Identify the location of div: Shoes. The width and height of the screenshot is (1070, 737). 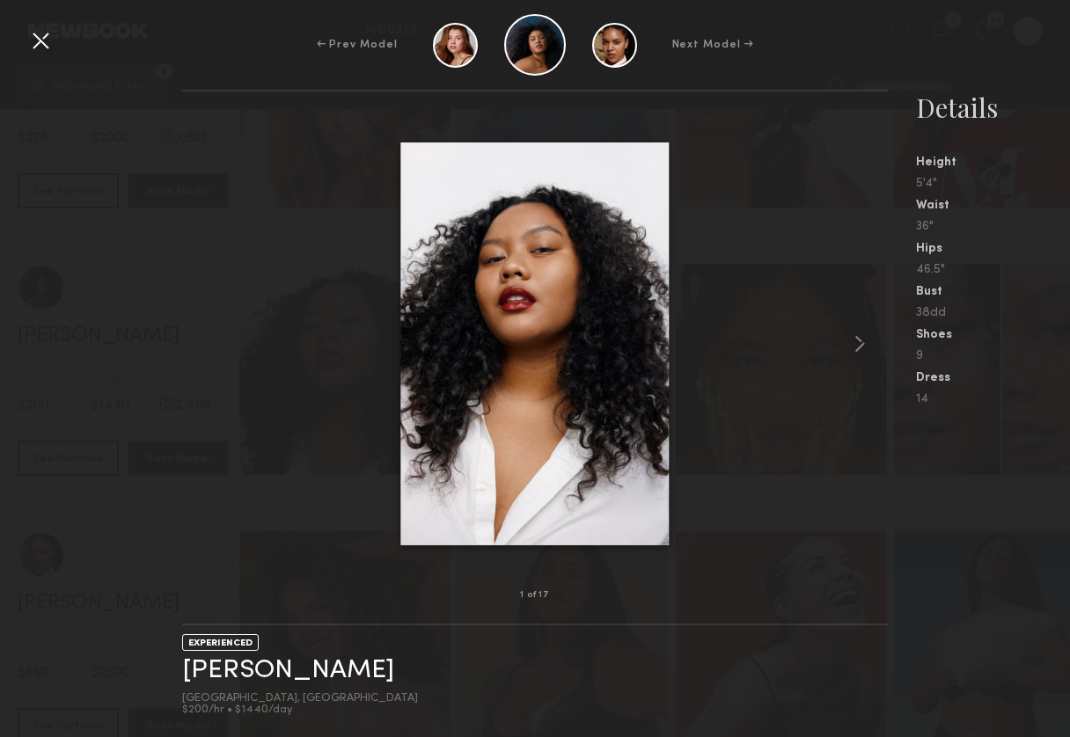
(992, 335).